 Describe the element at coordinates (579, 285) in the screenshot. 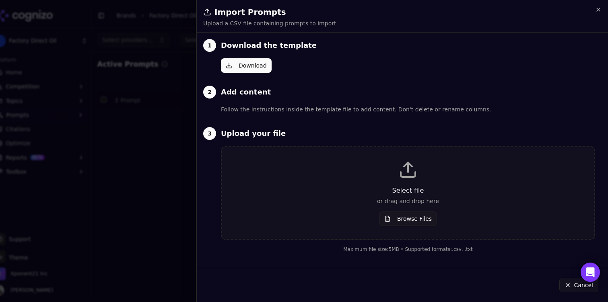

I see `button: Cancel` at that location.